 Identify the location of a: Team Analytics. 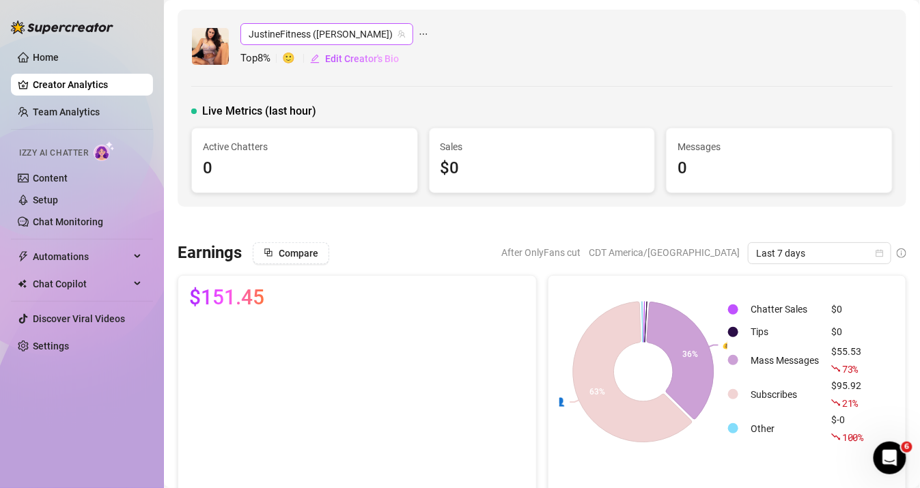
(66, 112).